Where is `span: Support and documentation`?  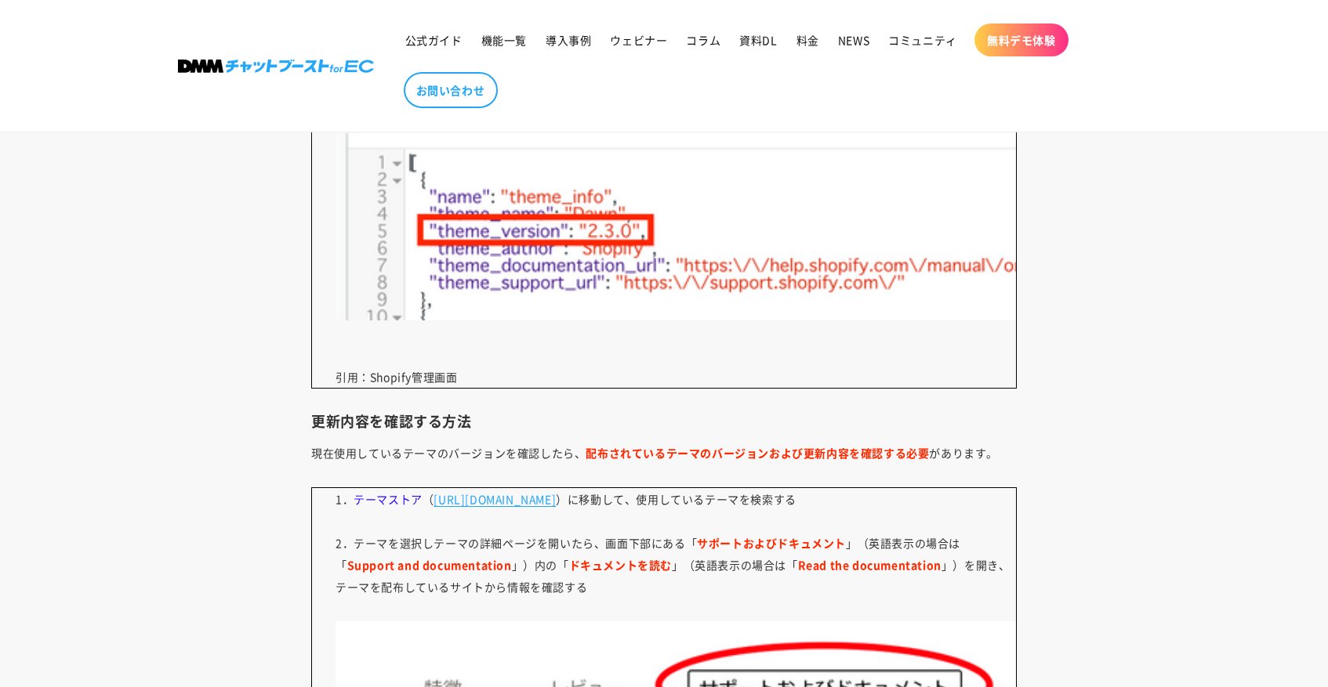
span: Support and documentation is located at coordinates (430, 565).